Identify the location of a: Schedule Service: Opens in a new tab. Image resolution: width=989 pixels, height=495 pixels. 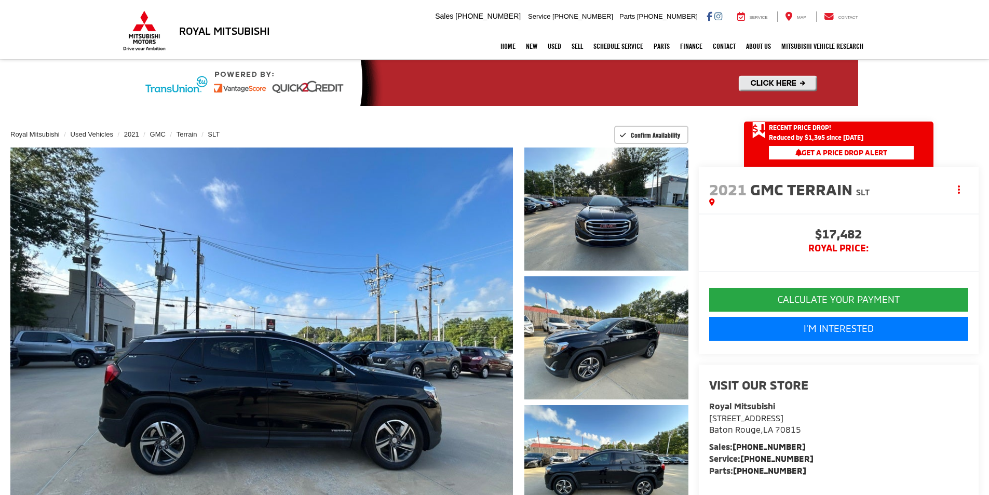
(619, 46).